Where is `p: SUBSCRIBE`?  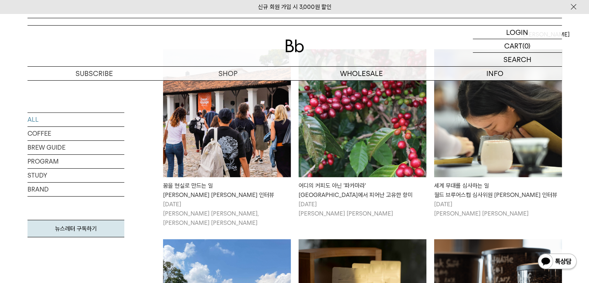 p: SUBSCRIBE is located at coordinates (94, 73).